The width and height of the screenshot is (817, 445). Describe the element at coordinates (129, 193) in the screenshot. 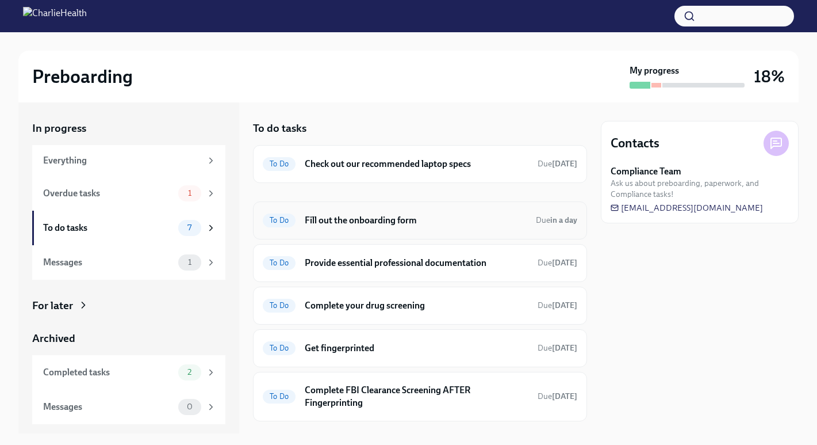

I see `a: Overdue tasks1` at that location.